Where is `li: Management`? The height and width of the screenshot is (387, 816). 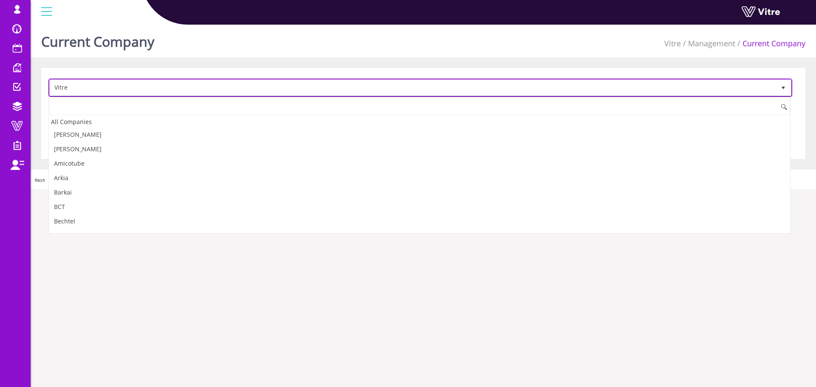 li: Management is located at coordinates (708, 44).